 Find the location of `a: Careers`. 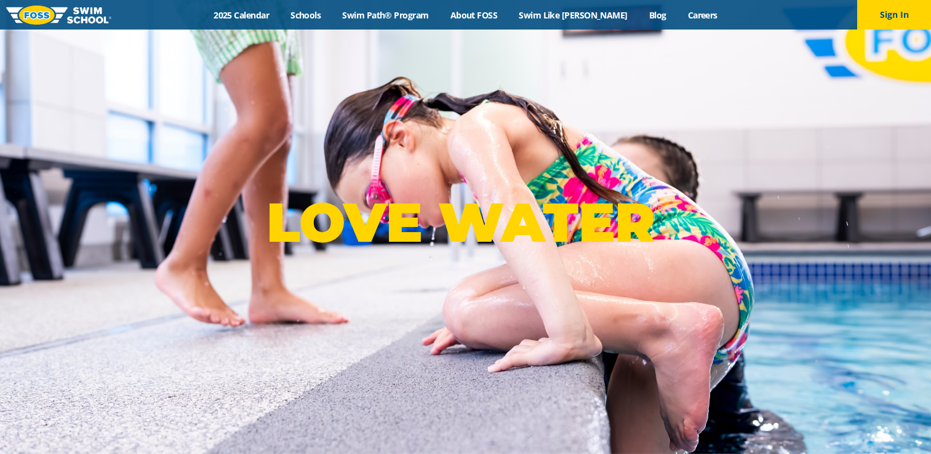

a: Careers is located at coordinates (702, 15).